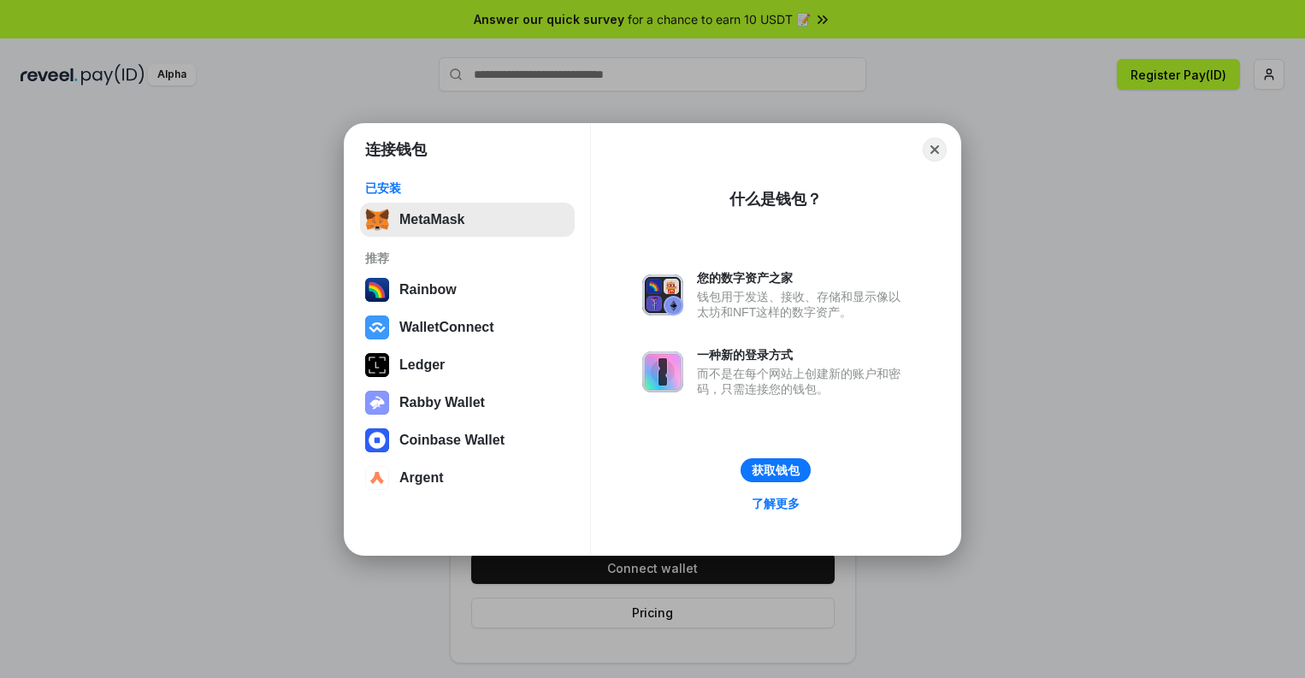 The height and width of the screenshot is (678, 1305). I want to click on div: 而不是在每个网站上创建新的账户和密码，只需连接您的钱包。, so click(803, 381).